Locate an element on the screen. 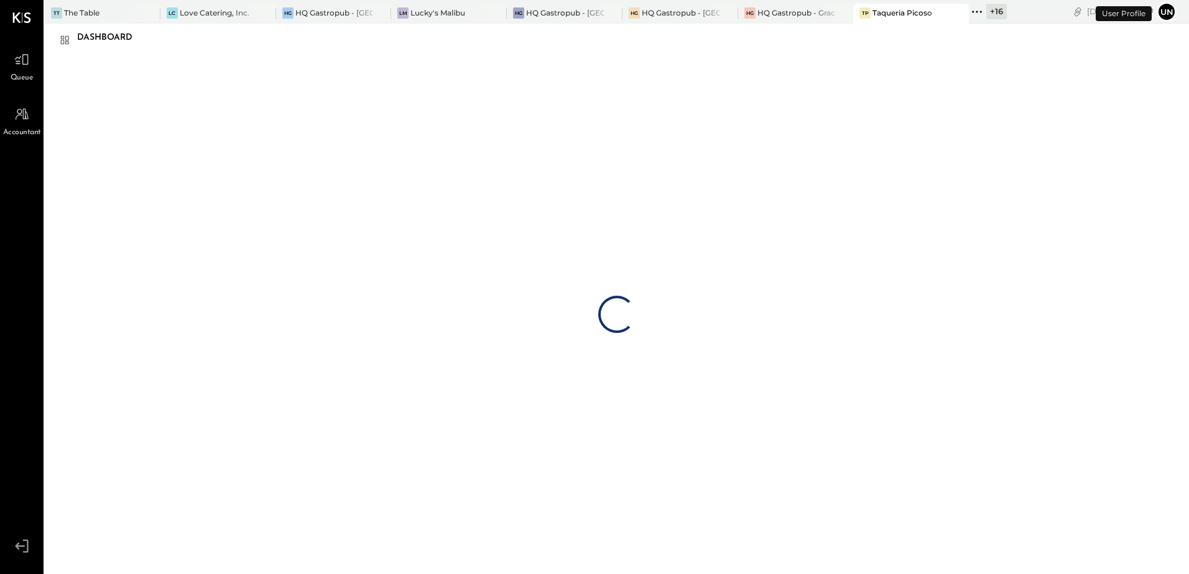  div: Taqueria Picoso is located at coordinates (902, 12).